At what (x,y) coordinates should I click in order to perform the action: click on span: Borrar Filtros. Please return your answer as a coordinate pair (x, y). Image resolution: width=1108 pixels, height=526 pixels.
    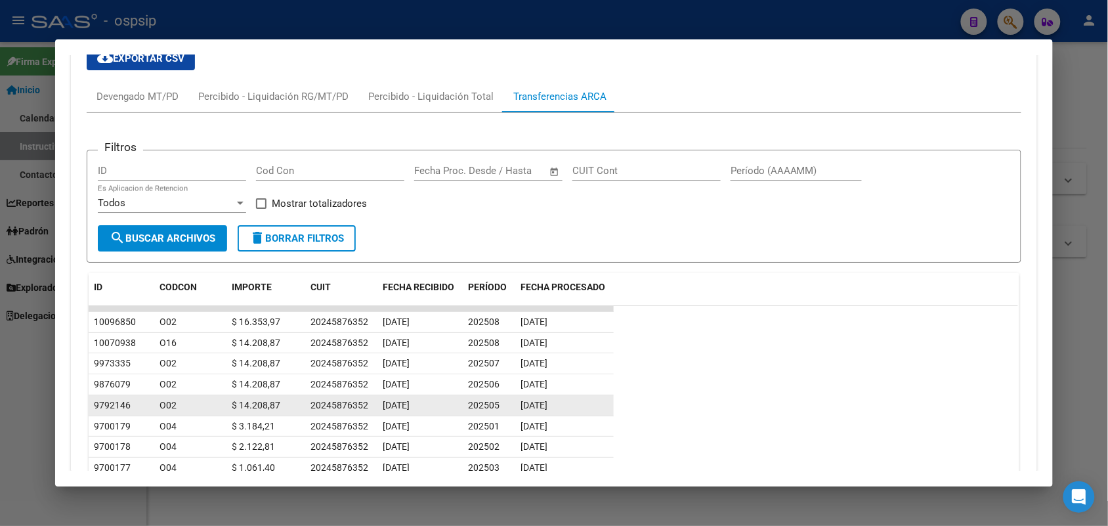
    Looking at the image, I should click on (297, 238).